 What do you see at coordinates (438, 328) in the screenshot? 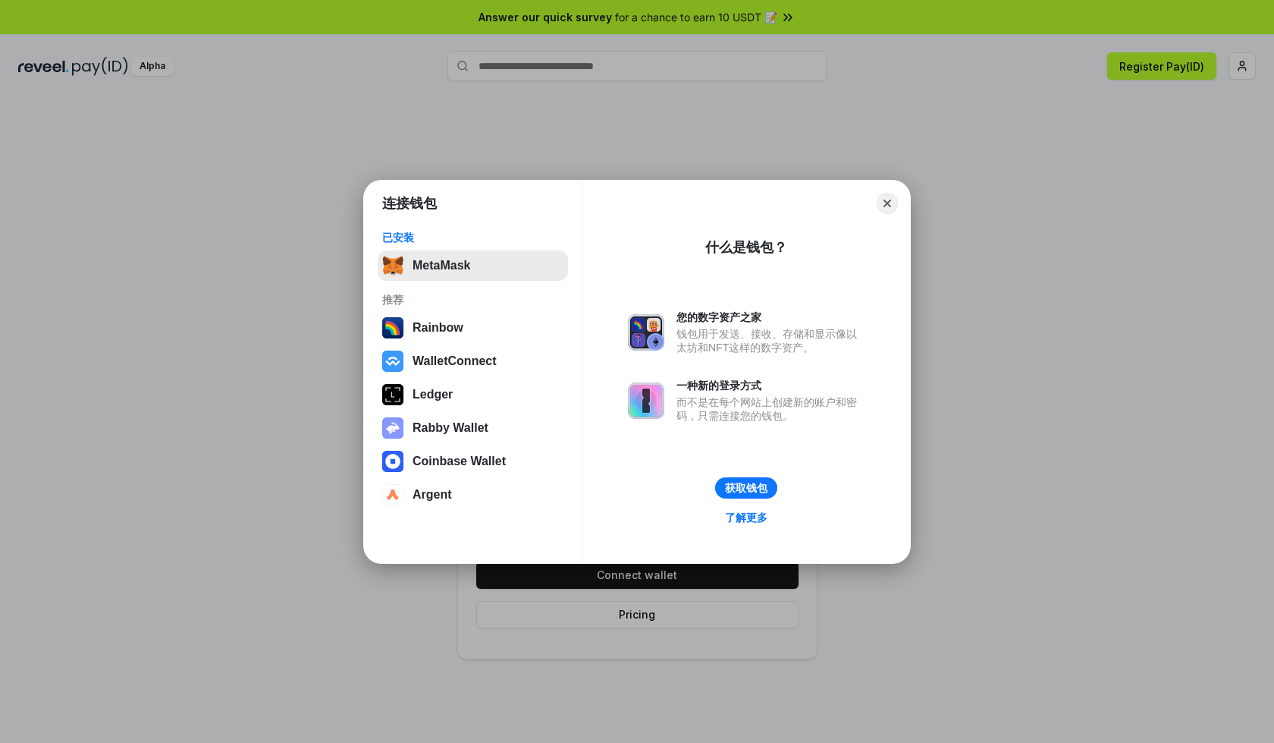
I see `div: Rainbow` at bounding box center [438, 328].